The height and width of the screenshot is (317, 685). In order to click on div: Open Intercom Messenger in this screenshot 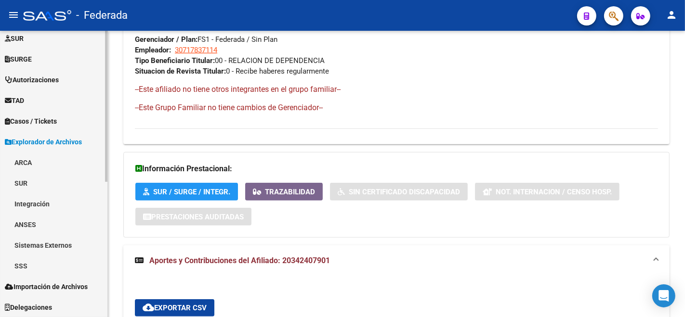, I will do `click(664, 296)`.